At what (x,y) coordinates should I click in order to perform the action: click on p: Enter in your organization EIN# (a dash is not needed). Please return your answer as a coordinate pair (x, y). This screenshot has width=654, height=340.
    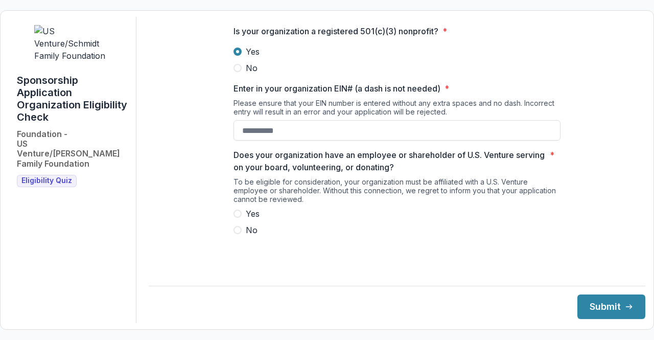
    Looking at the image, I should click on (337, 88).